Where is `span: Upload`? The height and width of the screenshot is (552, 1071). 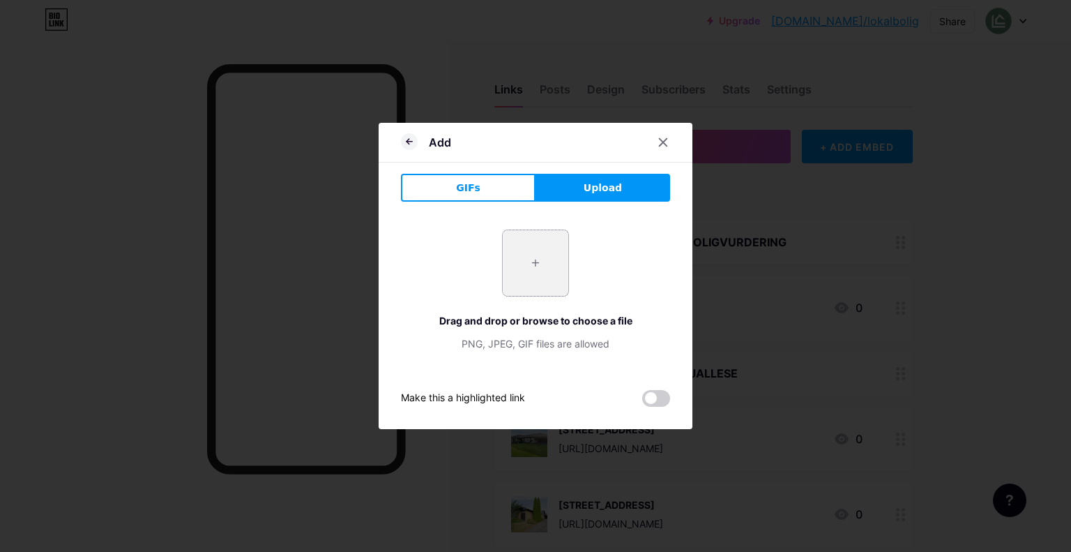
span: Upload is located at coordinates (603, 188).